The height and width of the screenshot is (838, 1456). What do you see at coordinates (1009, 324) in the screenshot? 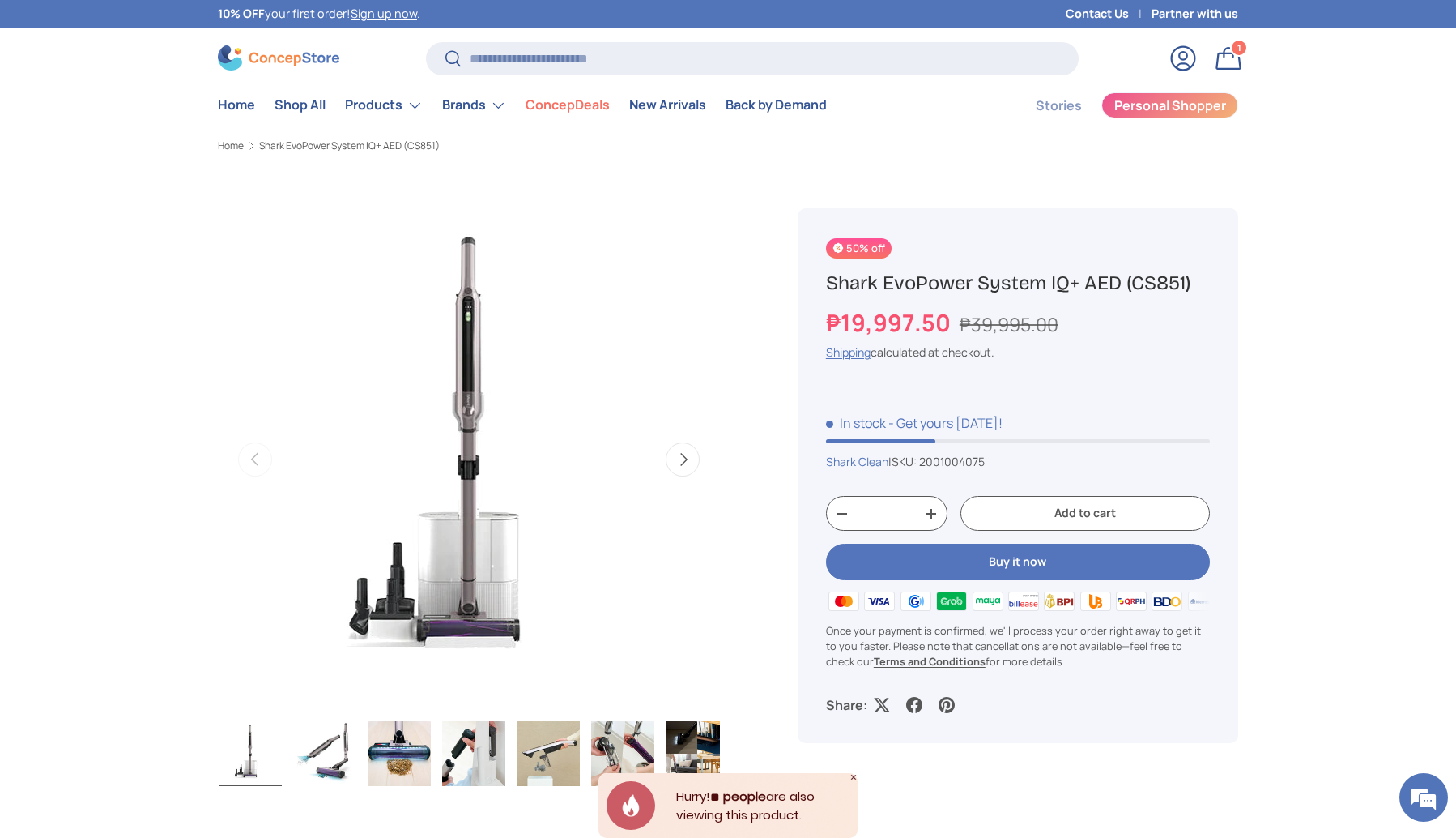
I see `s: ₱39,995.00` at bounding box center [1009, 324].